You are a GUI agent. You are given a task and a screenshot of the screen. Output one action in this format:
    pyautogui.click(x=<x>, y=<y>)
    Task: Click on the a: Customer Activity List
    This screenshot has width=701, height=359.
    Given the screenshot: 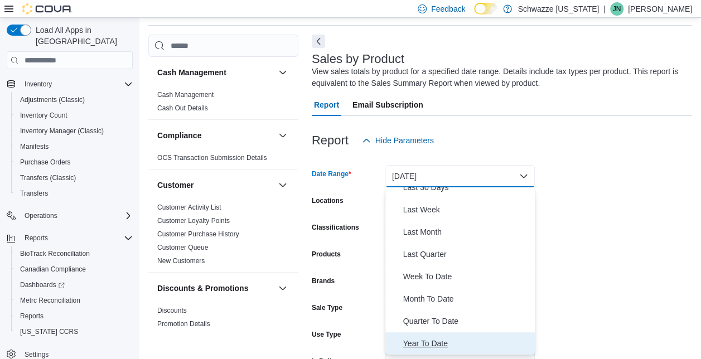 What is the action you would take?
    pyautogui.click(x=189, y=207)
    